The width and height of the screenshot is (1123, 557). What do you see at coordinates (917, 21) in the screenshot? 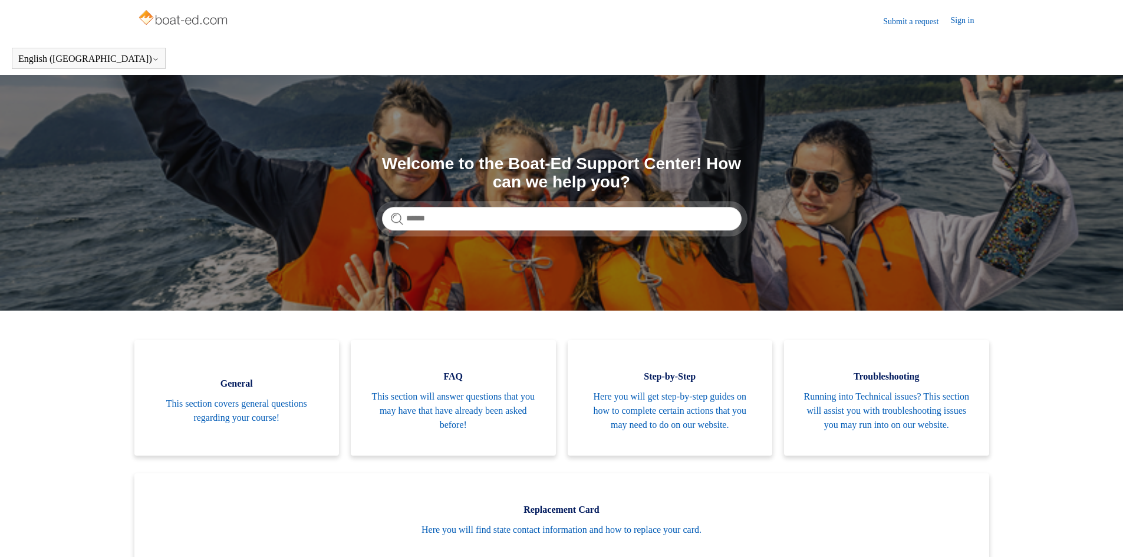
I see `a: Submit a request` at bounding box center [917, 21].